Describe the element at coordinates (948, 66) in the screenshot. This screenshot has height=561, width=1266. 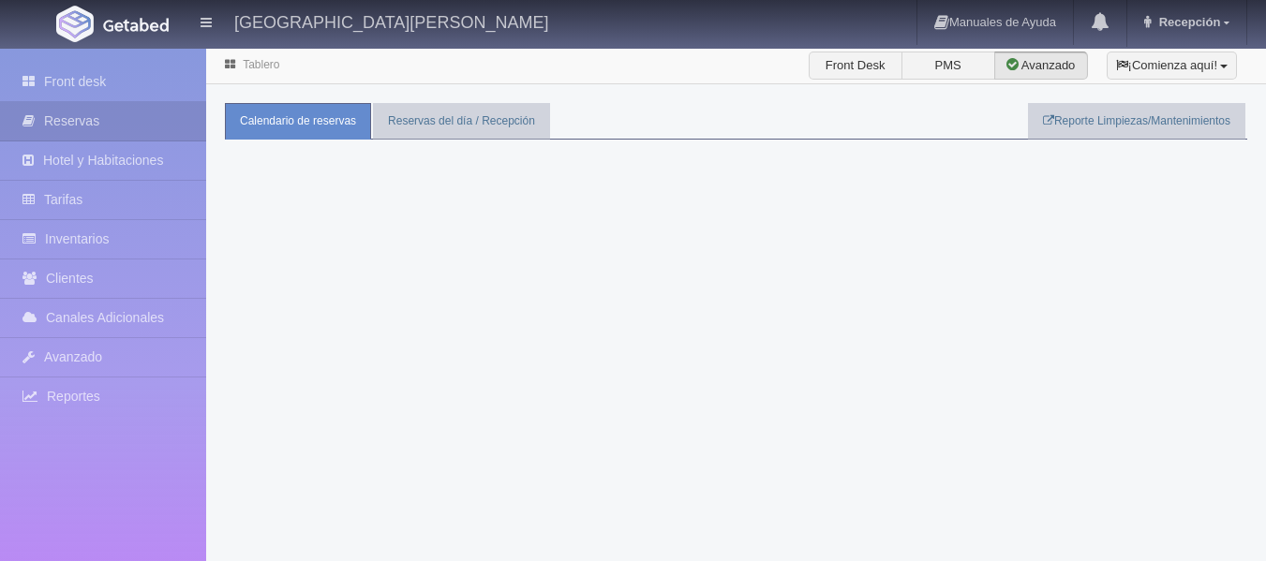
I see `label: PMS` at that location.